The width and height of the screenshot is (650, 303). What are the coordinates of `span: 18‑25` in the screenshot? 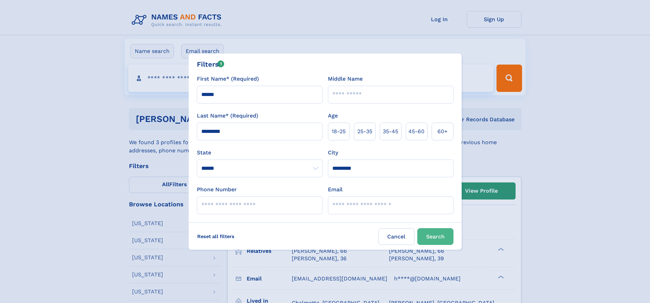 It's located at (339, 131).